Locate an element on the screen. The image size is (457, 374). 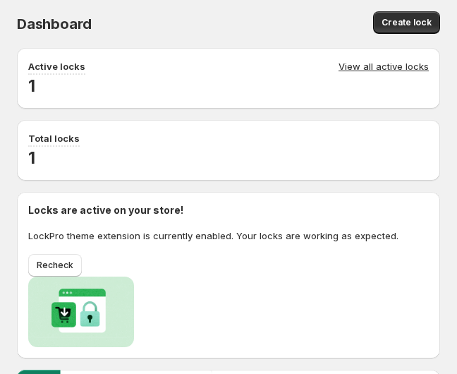
p: Active locks is located at coordinates (56, 66).